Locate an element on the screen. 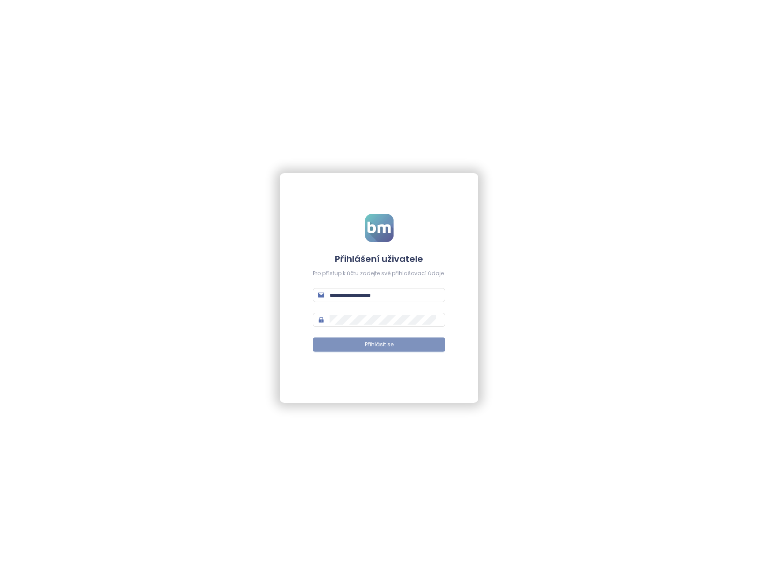 This screenshot has width=758, height=576. img: logo is located at coordinates (379, 228).